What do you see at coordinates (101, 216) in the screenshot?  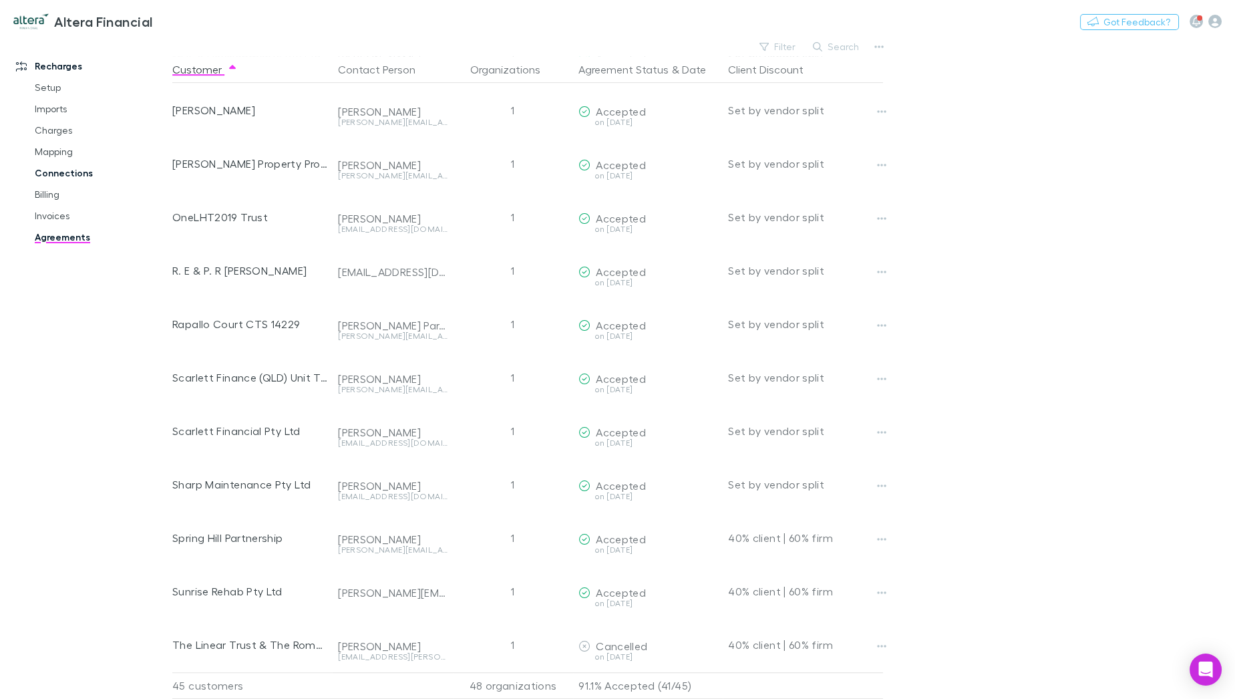 I see `a: Invoices` at bounding box center [101, 216].